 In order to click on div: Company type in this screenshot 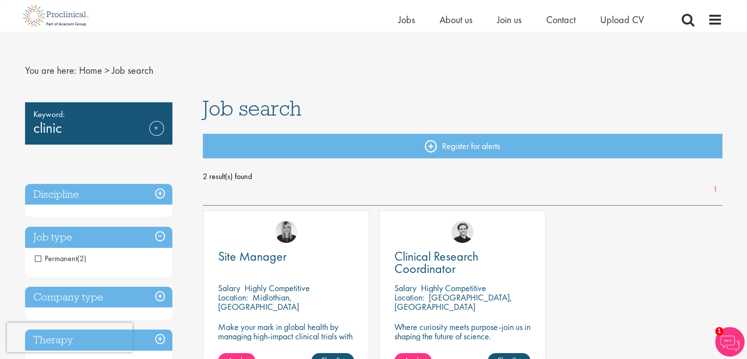, I will do `click(99, 297)`.